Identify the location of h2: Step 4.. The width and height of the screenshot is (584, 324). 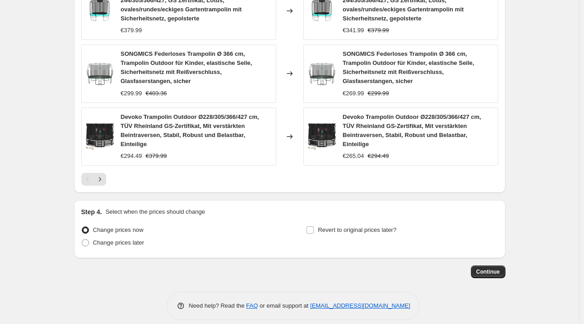
(92, 212).